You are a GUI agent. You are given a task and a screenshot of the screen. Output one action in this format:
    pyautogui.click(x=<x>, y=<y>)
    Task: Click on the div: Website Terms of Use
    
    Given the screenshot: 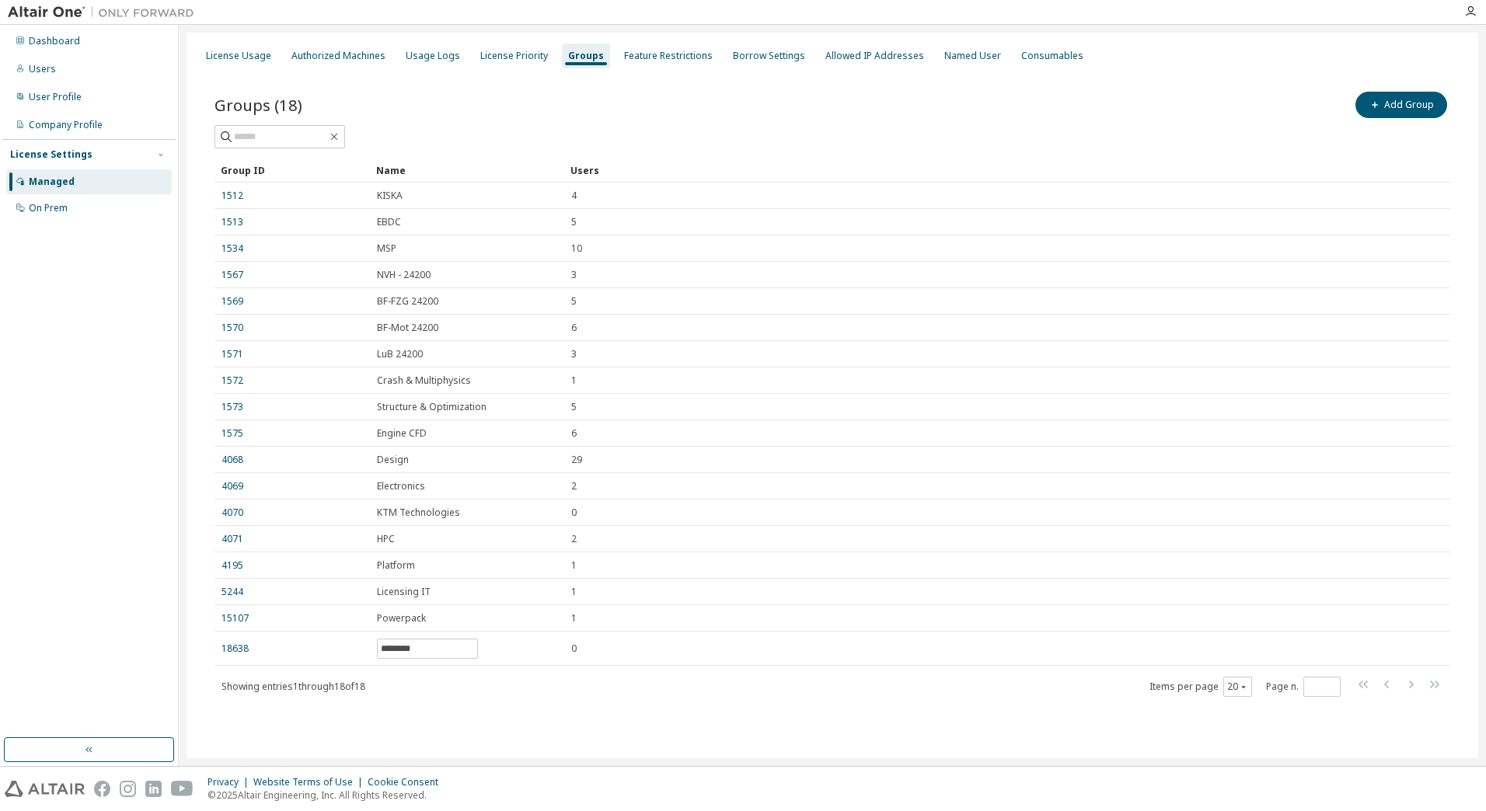 What is the action you would take?
    pyautogui.click(x=310, y=783)
    